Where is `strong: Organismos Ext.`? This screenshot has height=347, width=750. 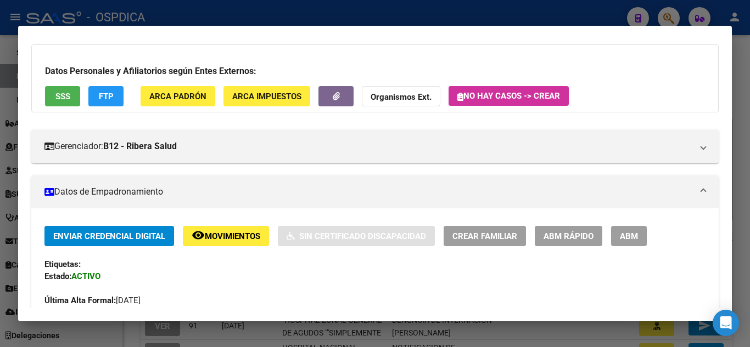
strong: Organismos Ext. is located at coordinates (401, 97).